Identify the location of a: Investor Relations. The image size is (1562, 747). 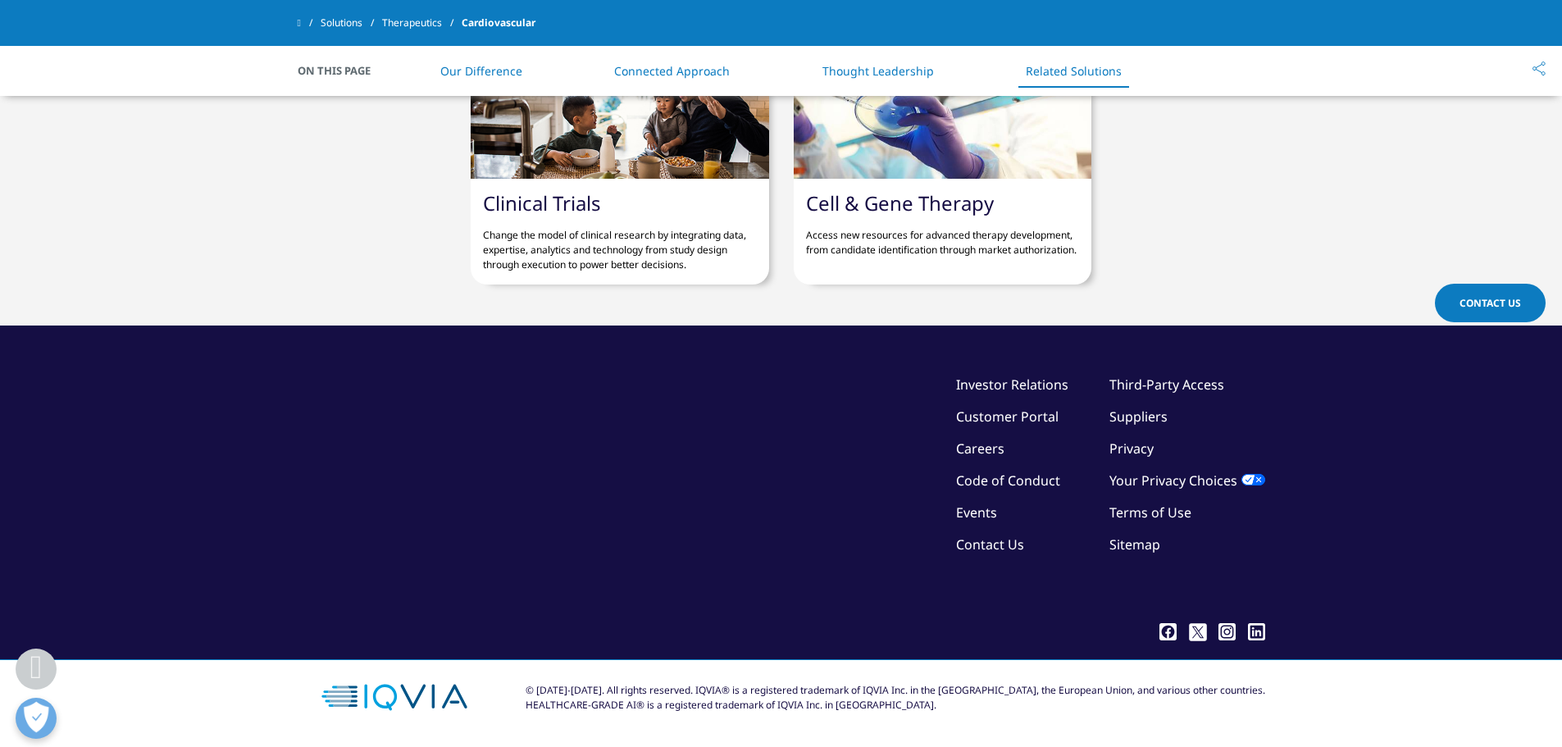
(1012, 384).